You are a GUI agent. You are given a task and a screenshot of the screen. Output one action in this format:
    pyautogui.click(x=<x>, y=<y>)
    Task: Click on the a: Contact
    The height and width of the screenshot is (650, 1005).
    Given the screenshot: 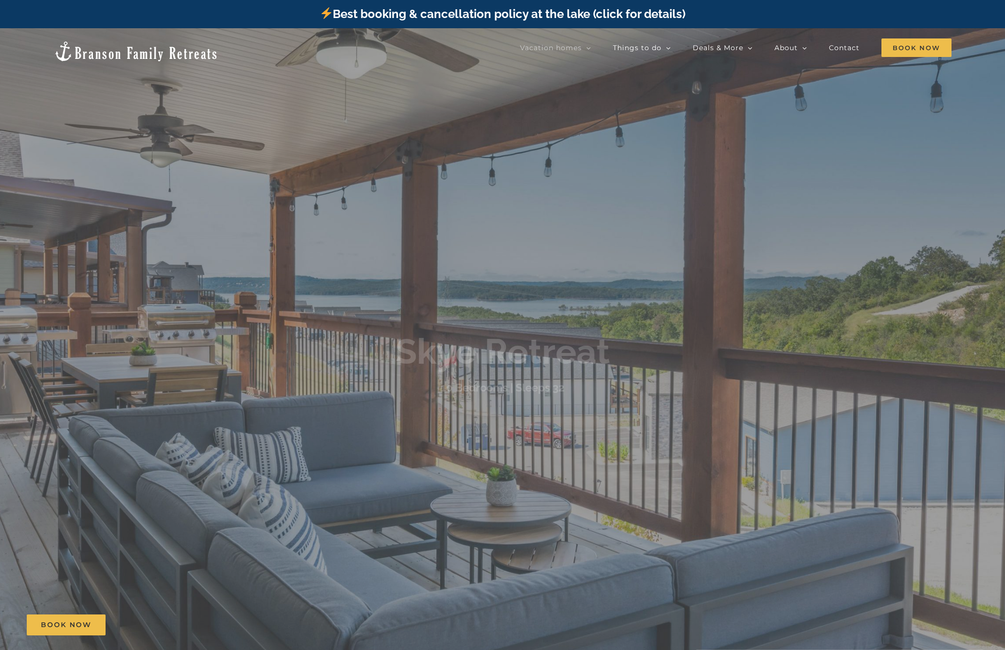 What is the action you would take?
    pyautogui.click(x=844, y=48)
    